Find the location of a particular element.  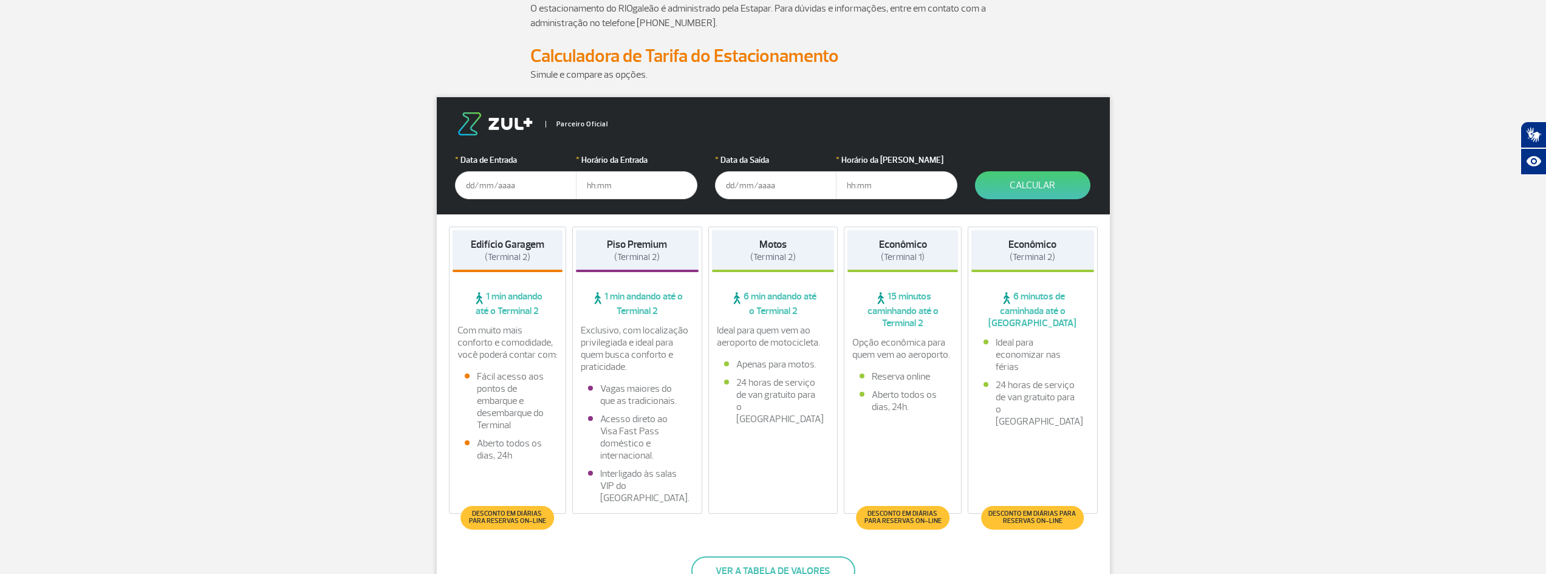

button: Abrir tradutor de língua de sinais. is located at coordinates (1534, 135).